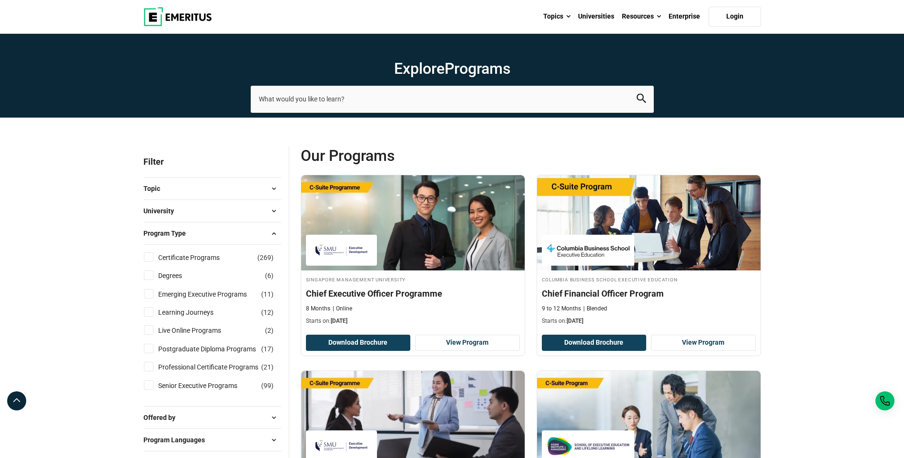 The height and width of the screenshot is (458, 904). What do you see at coordinates (649, 223) in the screenshot?
I see `img: Chief Financial Officer Program | Online Finance Course` at bounding box center [649, 223].